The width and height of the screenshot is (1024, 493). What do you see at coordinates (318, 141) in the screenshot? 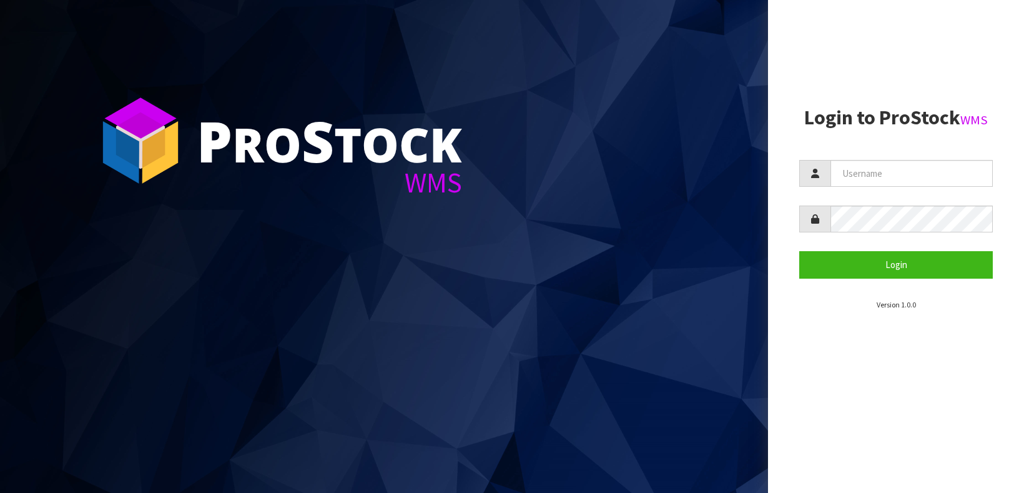
I see `span: S` at bounding box center [318, 141].